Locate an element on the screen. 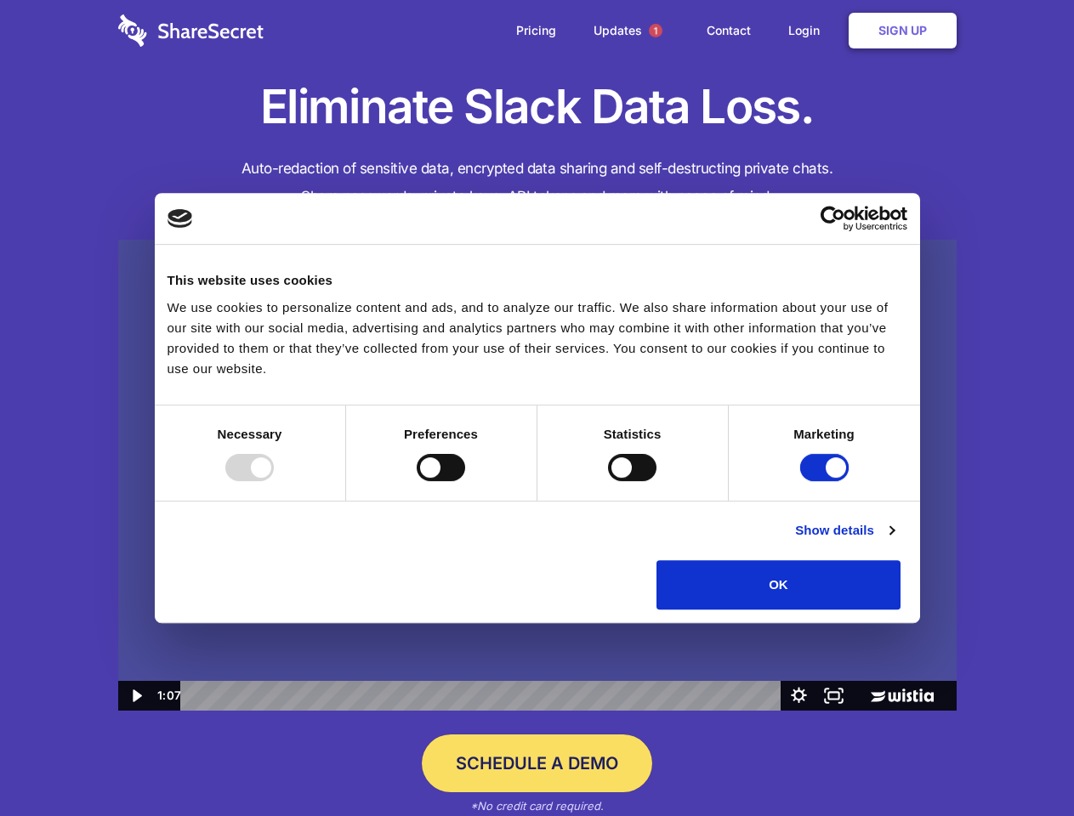  strong: Necessary is located at coordinates (250, 434).